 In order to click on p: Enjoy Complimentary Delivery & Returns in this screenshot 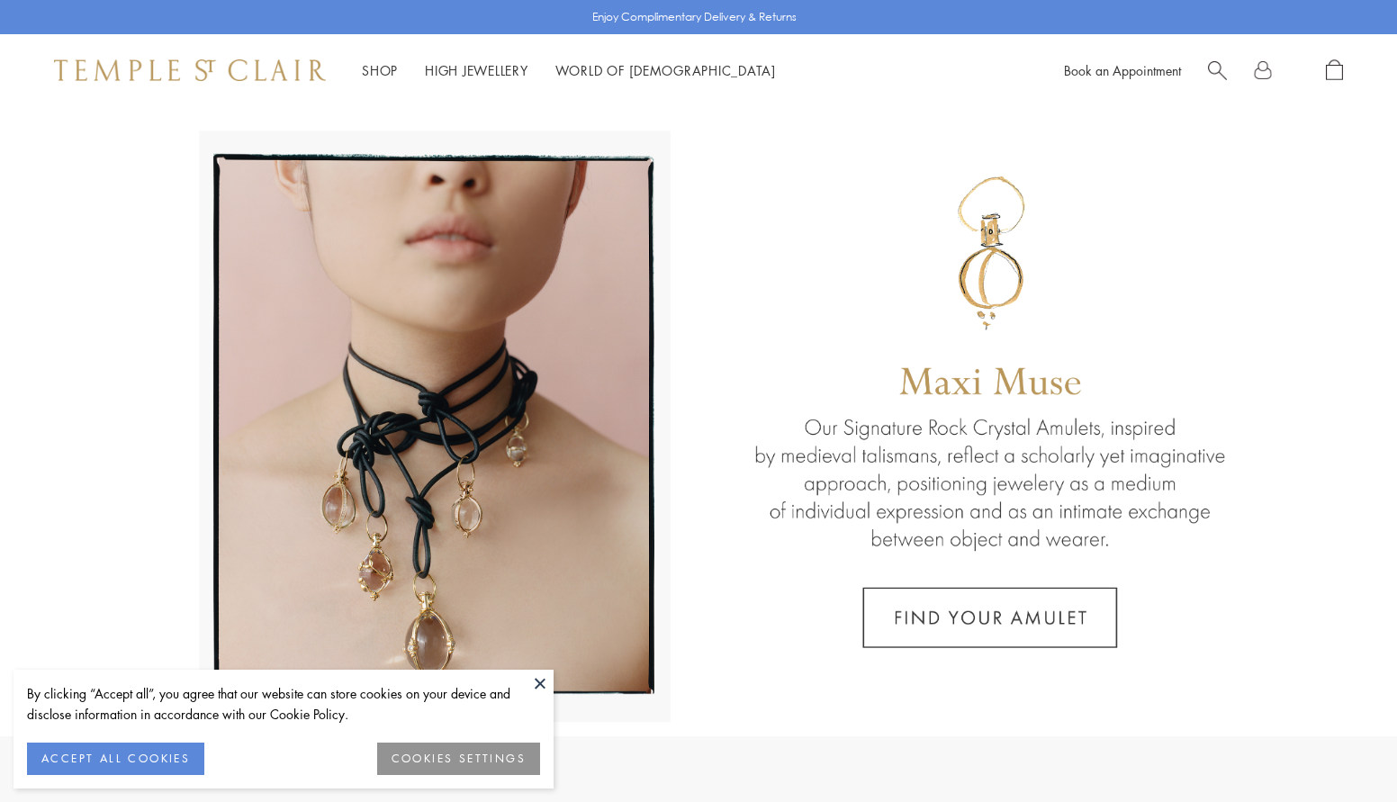, I will do `click(694, 17)`.